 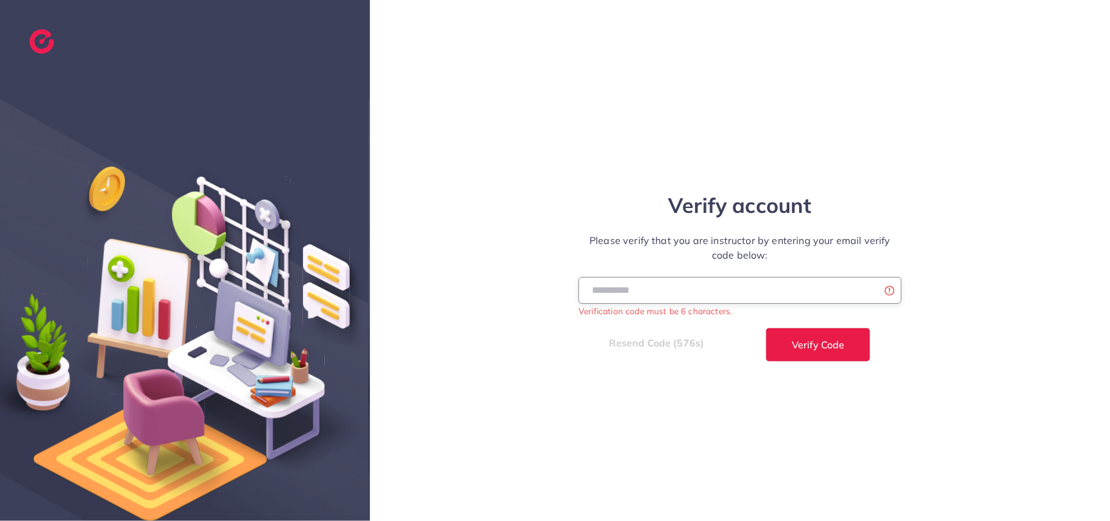 I want to click on img: logo, so click(x=41, y=41).